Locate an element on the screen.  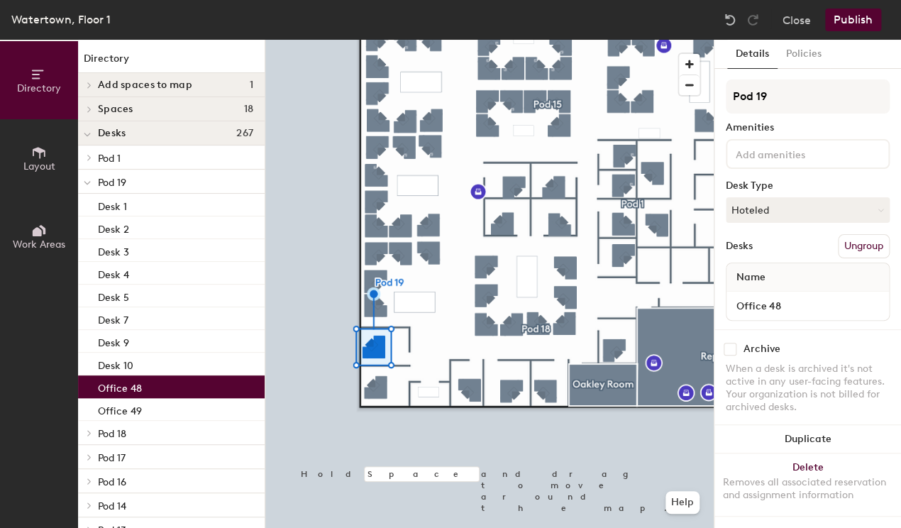
input: Unnamed desk is located at coordinates (807, 306).